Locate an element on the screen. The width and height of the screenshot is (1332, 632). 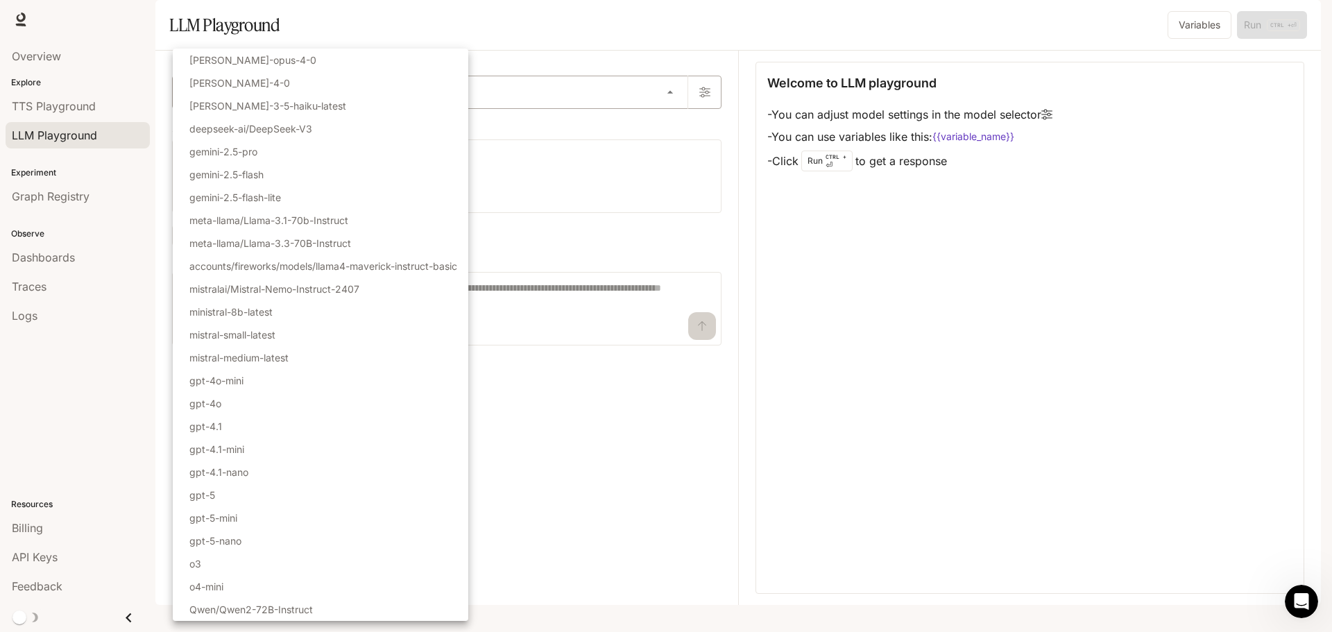
p: gpt-5-nano is located at coordinates (215, 541).